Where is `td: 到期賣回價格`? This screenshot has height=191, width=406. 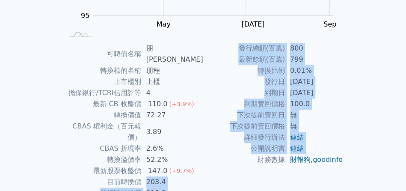 td: 到期賣回價格 is located at coordinates (244, 104).